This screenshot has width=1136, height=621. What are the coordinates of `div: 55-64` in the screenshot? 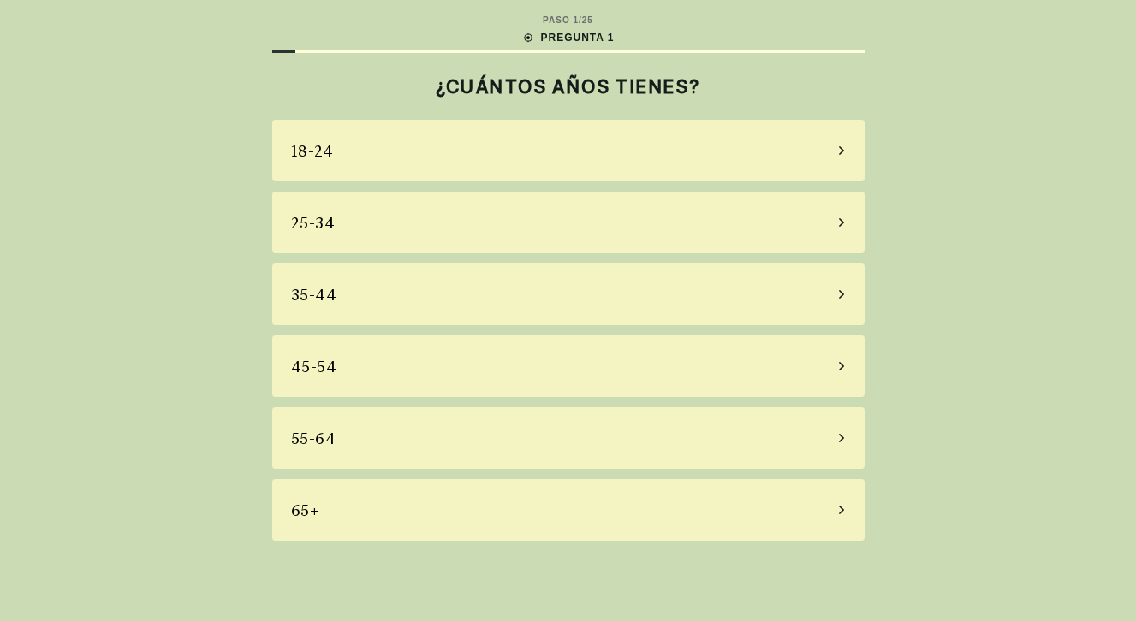 It's located at (313, 438).